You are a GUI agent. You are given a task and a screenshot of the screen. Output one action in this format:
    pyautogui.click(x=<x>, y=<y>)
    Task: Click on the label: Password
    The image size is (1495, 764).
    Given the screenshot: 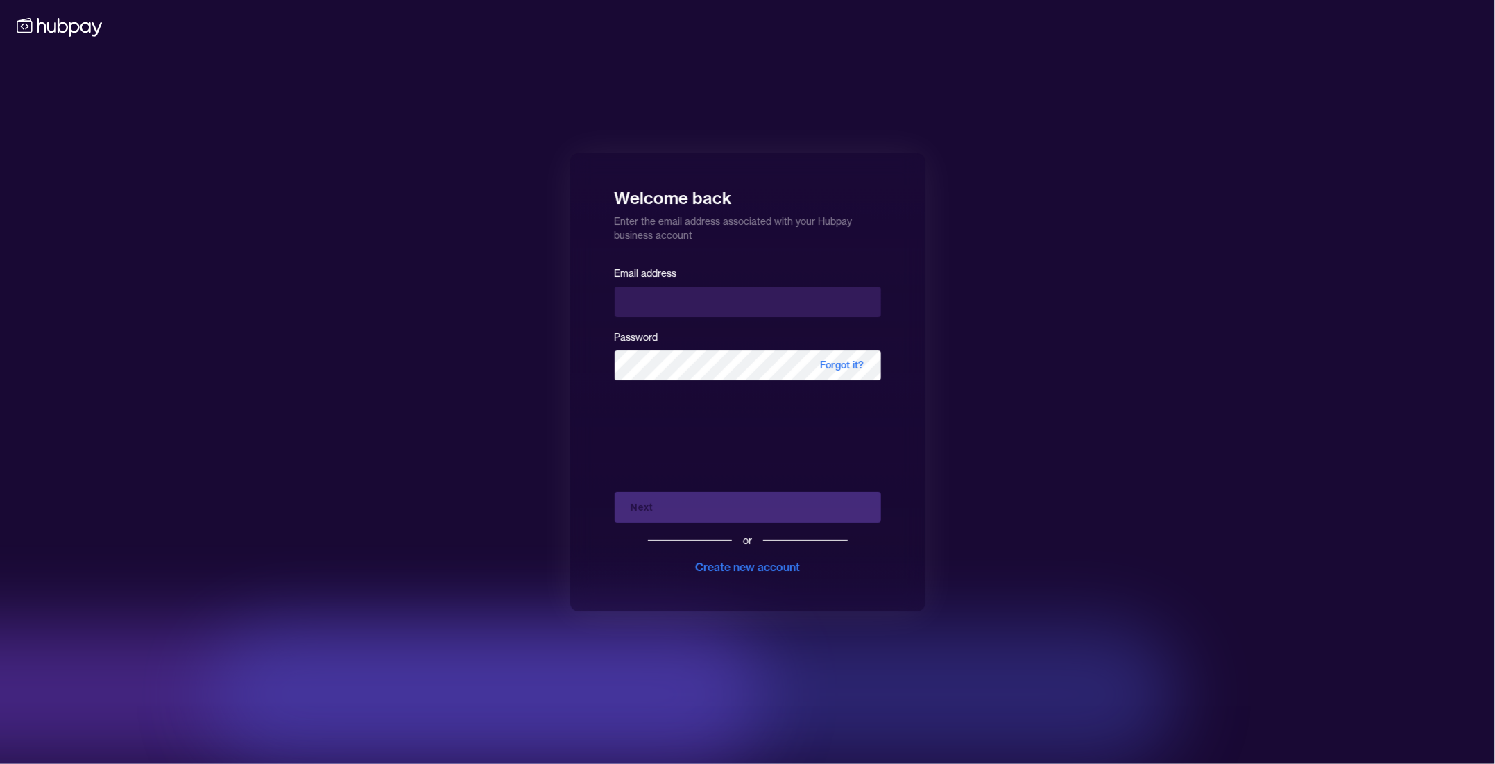 What is the action you would take?
    pyautogui.click(x=636, y=337)
    